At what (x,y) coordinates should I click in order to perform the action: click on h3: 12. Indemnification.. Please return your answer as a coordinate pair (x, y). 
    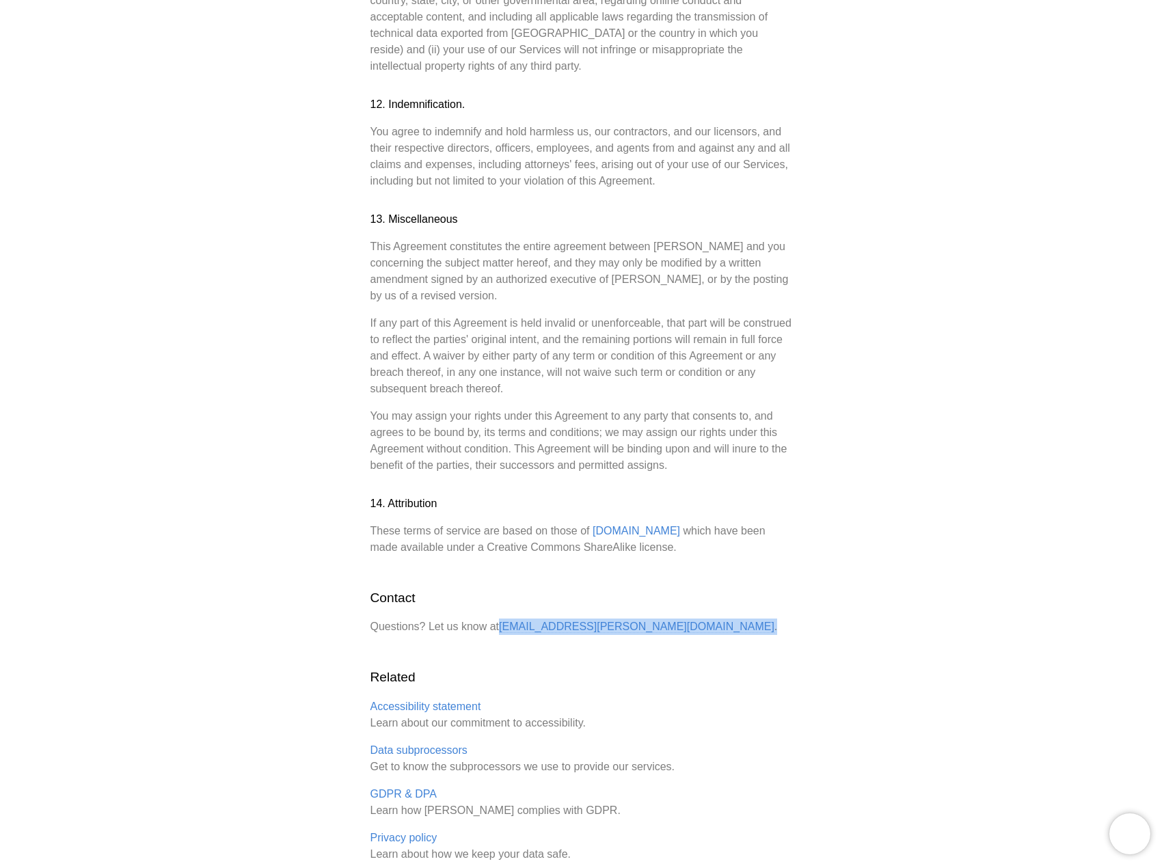
    Looking at the image, I should click on (582, 105).